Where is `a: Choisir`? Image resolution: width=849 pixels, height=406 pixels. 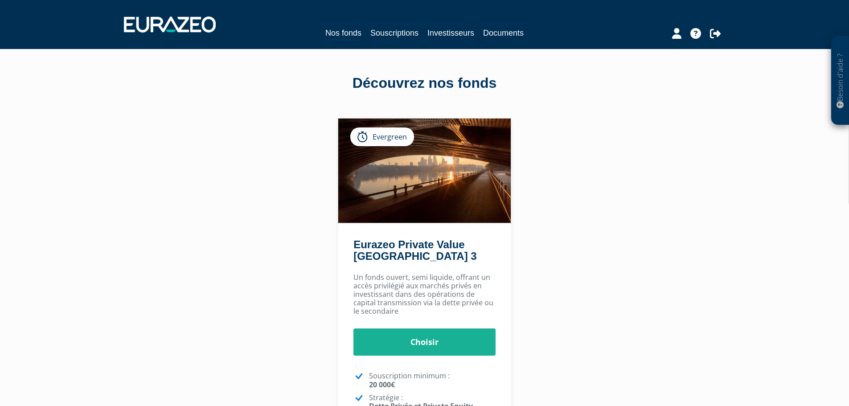 a: Choisir is located at coordinates (424, 342).